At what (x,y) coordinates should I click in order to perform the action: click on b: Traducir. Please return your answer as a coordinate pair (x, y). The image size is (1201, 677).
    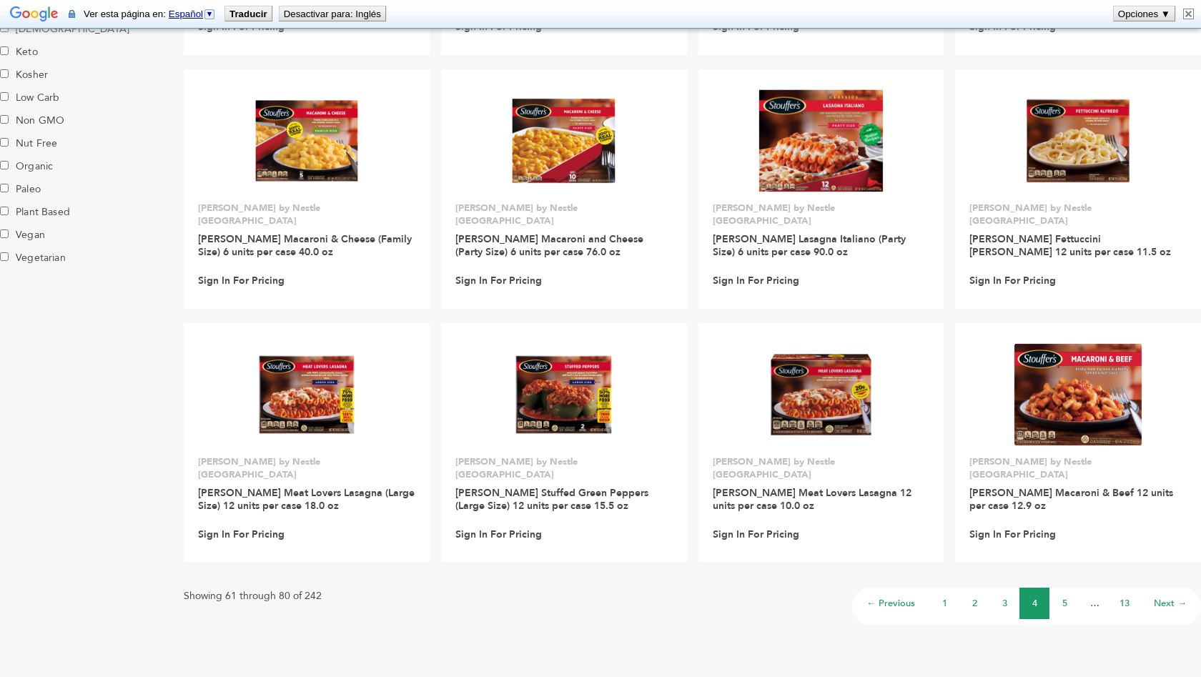
    Looking at the image, I should click on (248, 14).